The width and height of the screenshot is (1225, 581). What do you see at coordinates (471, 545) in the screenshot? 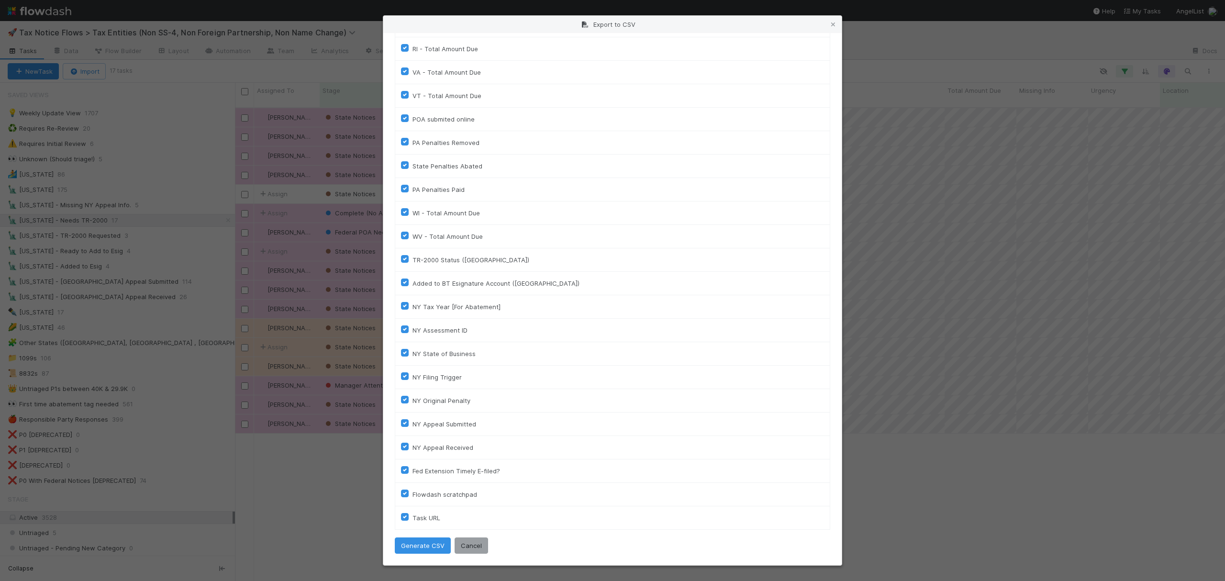
I see `button: Cancel` at bounding box center [471, 545].